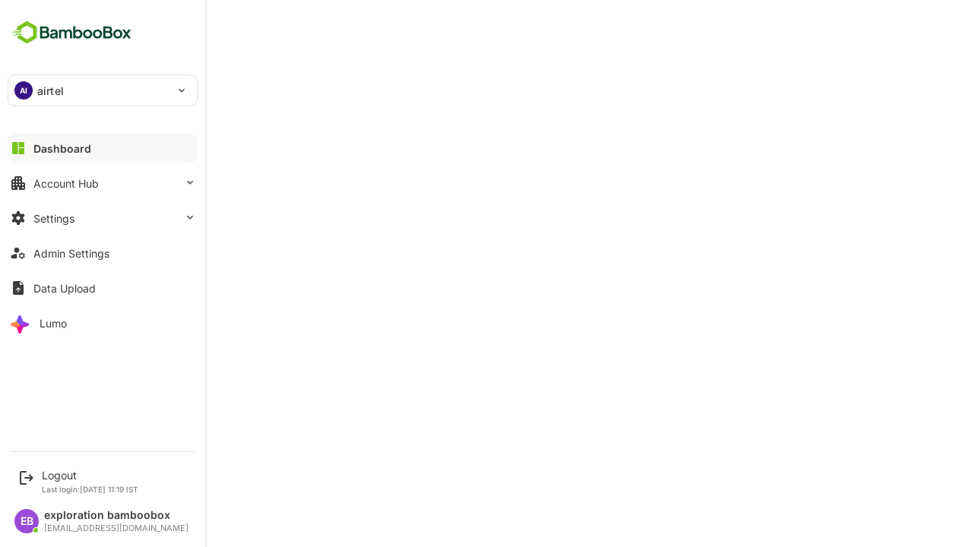 The height and width of the screenshot is (547, 973). What do you see at coordinates (103, 323) in the screenshot?
I see `button: Lumo` at bounding box center [103, 323].